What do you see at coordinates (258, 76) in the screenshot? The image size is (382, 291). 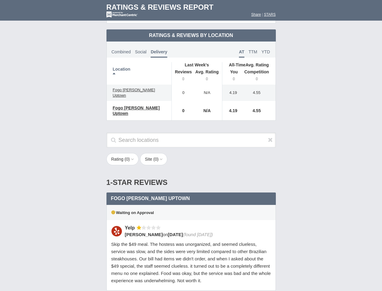 I see `th: Competition: activate to sort column ascending` at bounding box center [258, 76].